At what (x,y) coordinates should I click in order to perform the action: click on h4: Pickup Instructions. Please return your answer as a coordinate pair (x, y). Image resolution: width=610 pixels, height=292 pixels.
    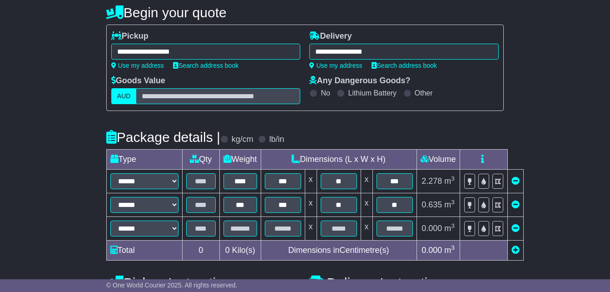
    Looking at the image, I should click on (203, 282).